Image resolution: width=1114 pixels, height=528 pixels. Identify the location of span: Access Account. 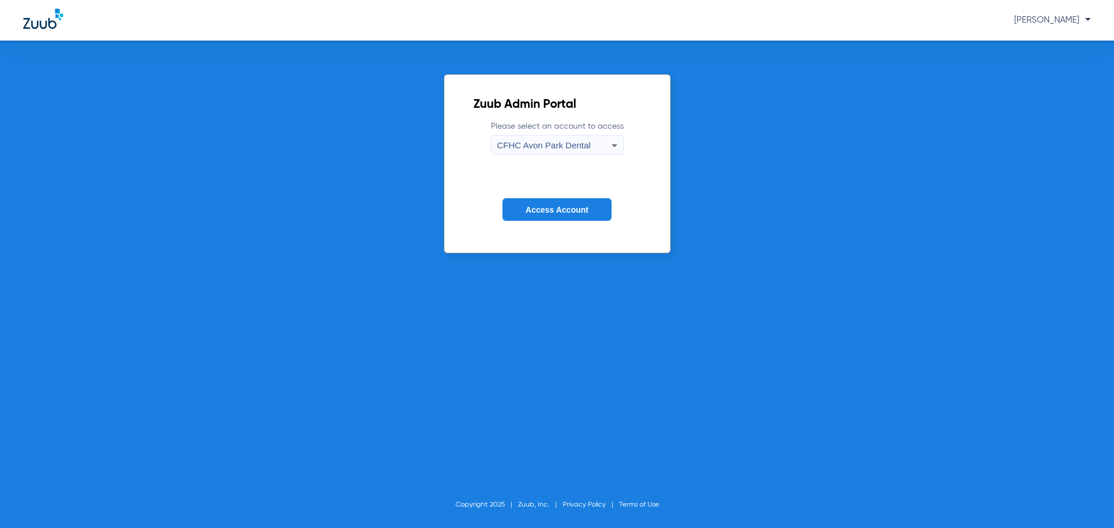
(557, 210).